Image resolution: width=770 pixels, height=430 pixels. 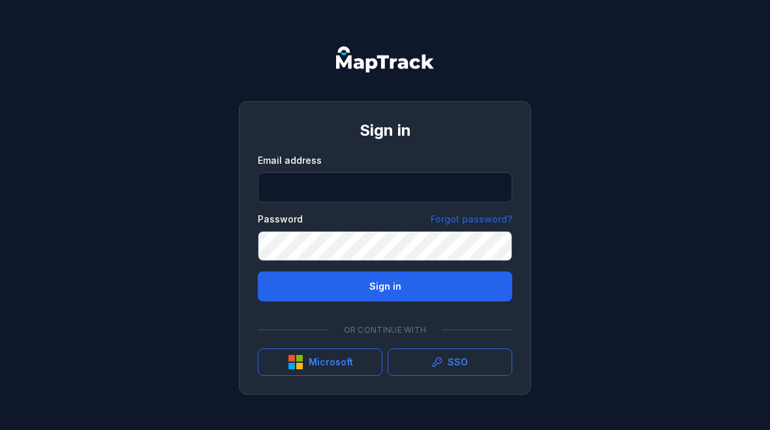 What do you see at coordinates (280, 219) in the screenshot?
I see `label: Password` at bounding box center [280, 219].